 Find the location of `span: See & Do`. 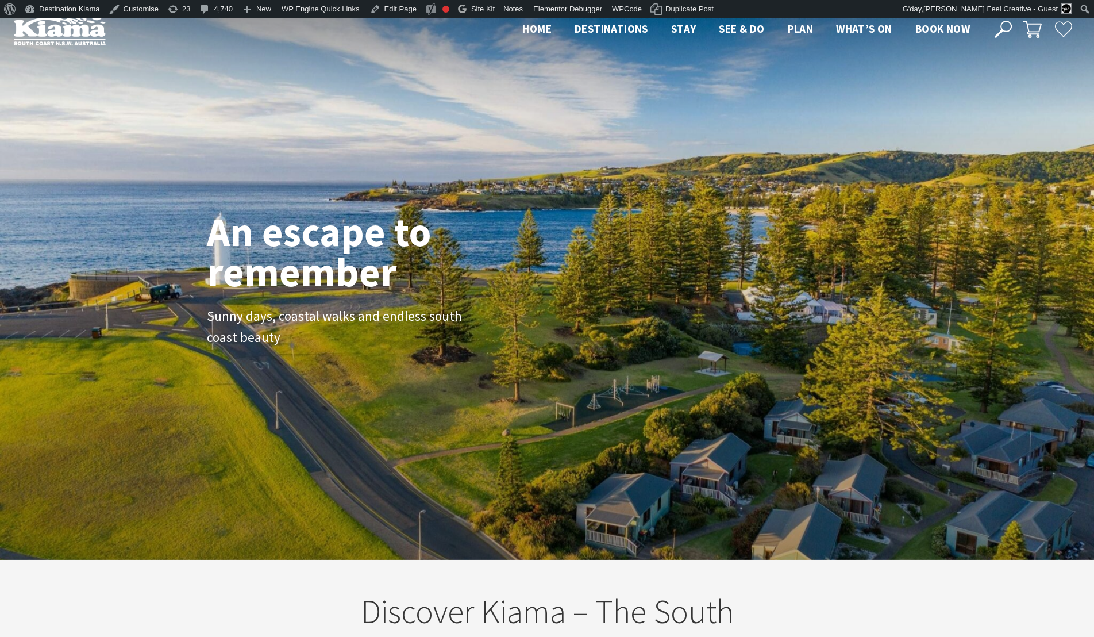

span: See & Do is located at coordinates (741, 29).